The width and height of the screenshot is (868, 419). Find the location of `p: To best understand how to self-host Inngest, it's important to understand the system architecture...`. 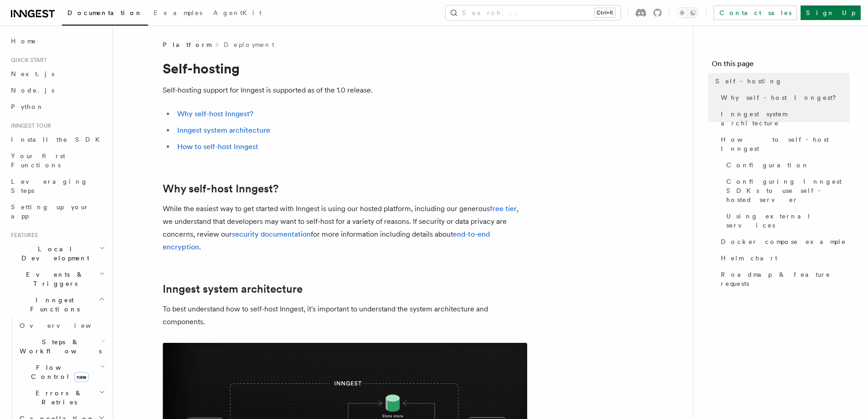

p: To best understand how to self-host Inngest, it's important to understand the system architecture... is located at coordinates (345, 315).